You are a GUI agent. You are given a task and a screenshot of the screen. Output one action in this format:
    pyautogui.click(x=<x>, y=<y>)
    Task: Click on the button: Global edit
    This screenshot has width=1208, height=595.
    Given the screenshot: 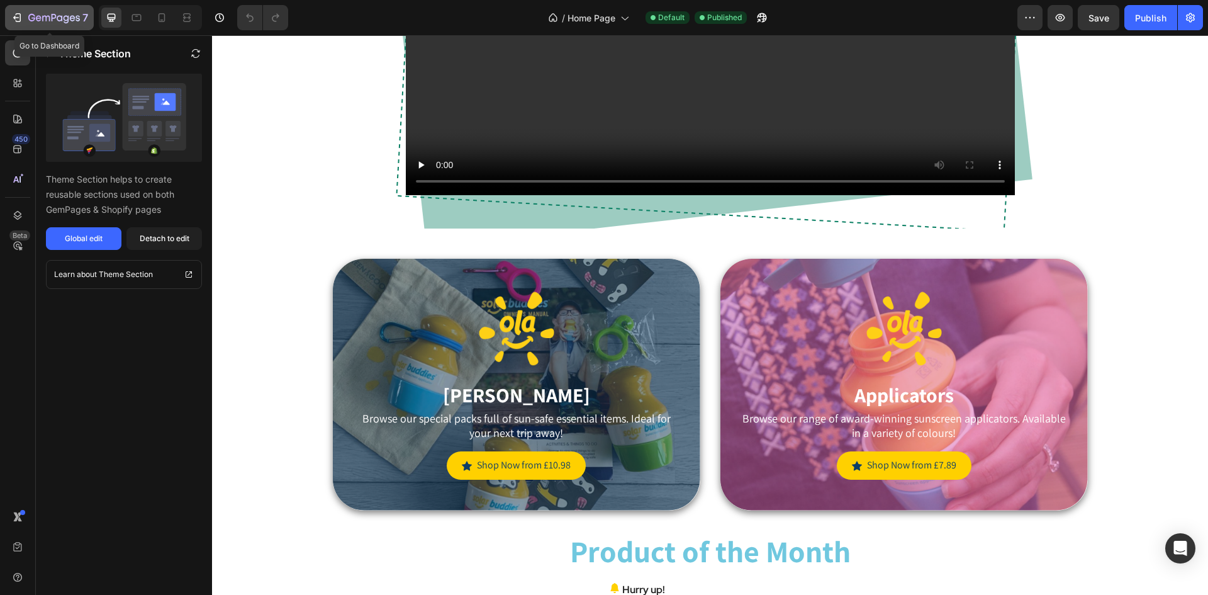 What is the action you would take?
    pyautogui.click(x=84, y=238)
    